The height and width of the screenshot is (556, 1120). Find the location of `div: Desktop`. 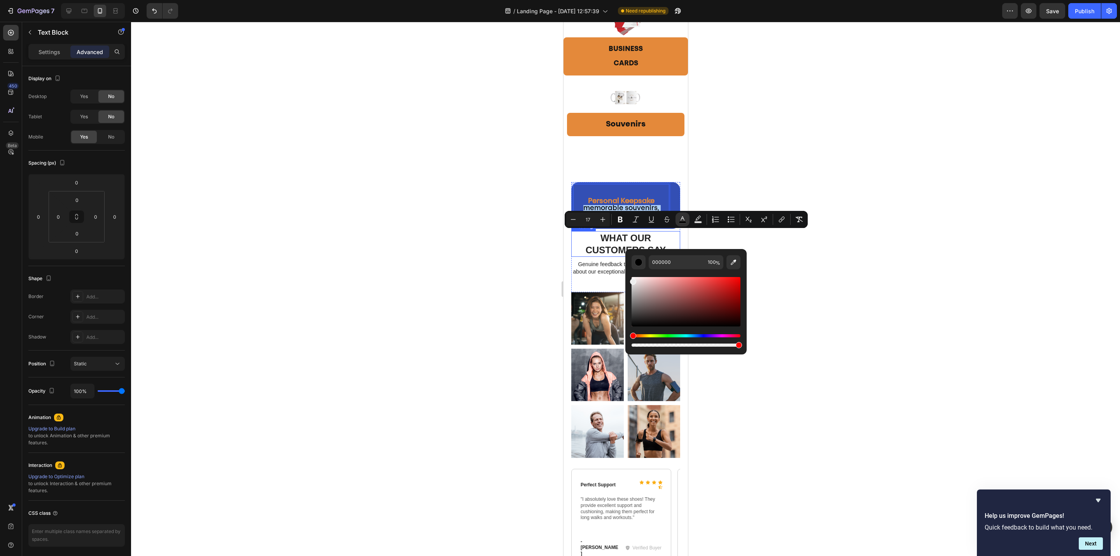

div: Desktop is located at coordinates (37, 96).